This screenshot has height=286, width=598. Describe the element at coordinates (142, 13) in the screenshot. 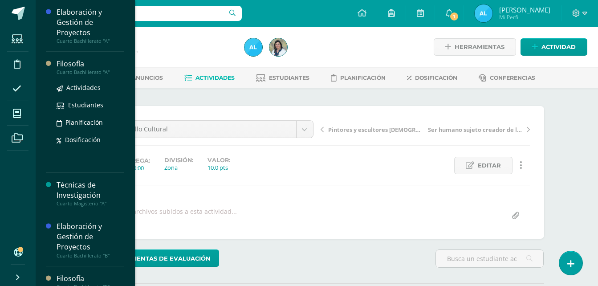

I see `input: Busca un usuario...` at that location.